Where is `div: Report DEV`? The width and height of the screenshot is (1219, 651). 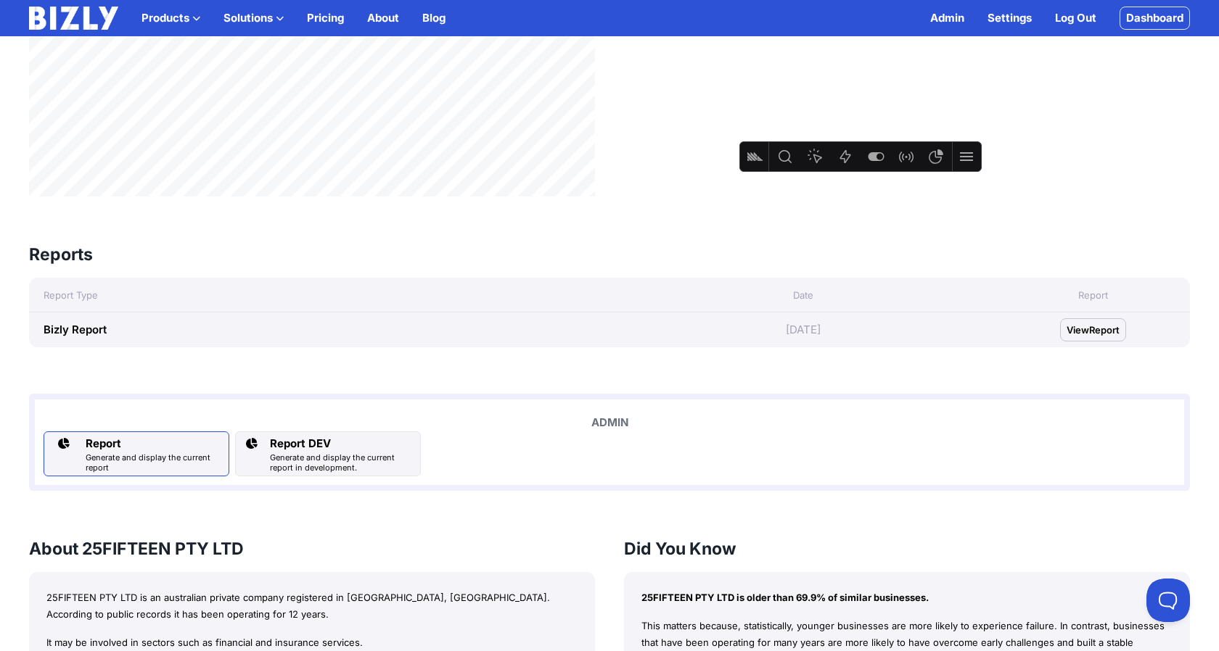
div: Report DEV is located at coordinates (342, 444).